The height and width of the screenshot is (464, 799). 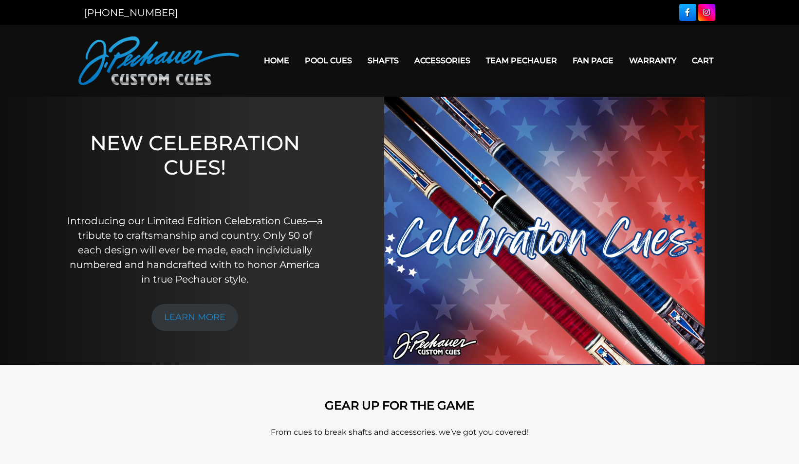 I want to click on a: Home, so click(x=277, y=60).